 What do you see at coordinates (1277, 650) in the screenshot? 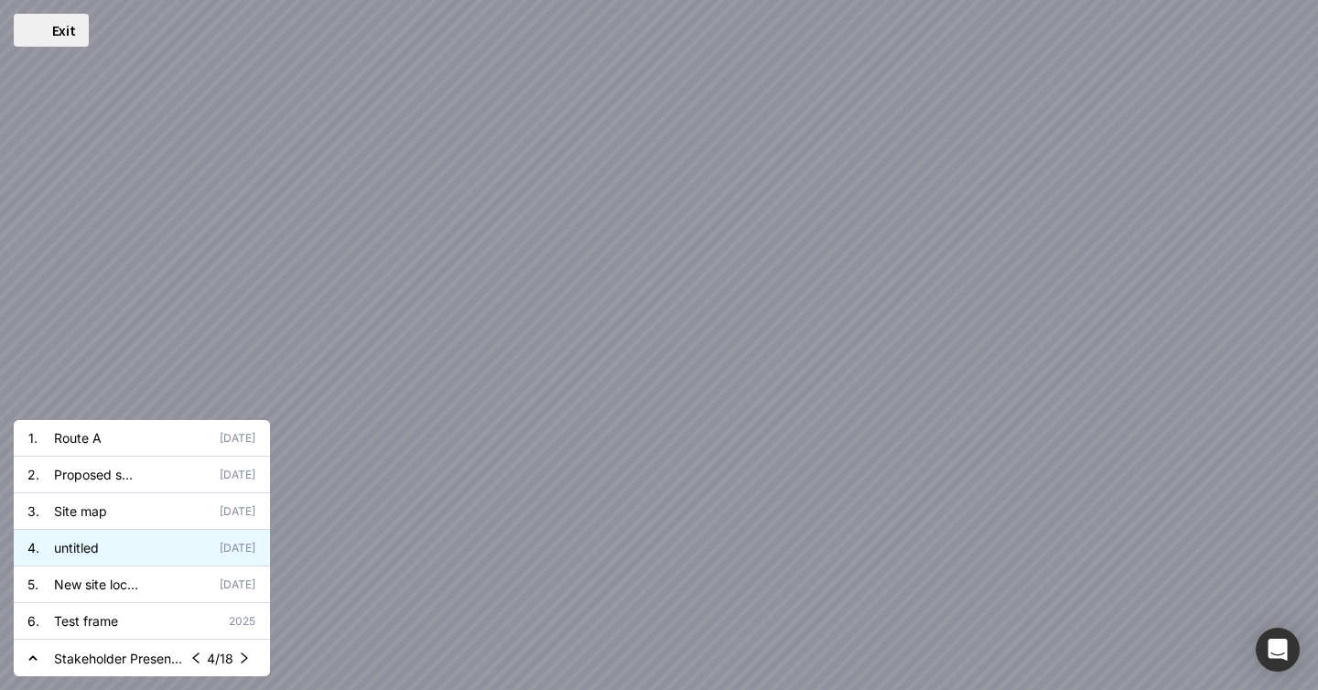
I see `div: Open Intercom Messenger` at bounding box center [1277, 650].